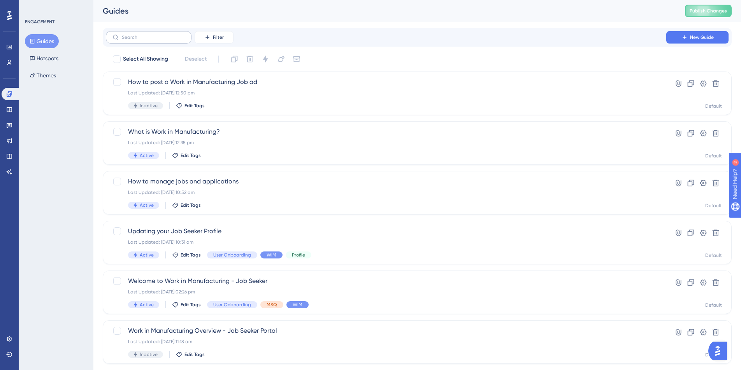  I want to click on button: Filter, so click(214, 37).